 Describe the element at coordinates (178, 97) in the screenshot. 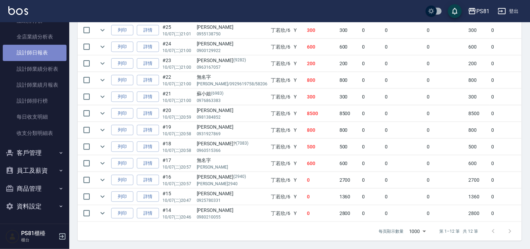

I see `td: #21` at that location.